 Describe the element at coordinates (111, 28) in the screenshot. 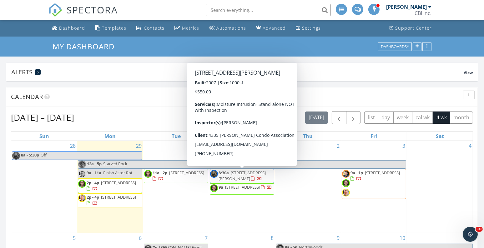

I see `a: Templates` at that location.